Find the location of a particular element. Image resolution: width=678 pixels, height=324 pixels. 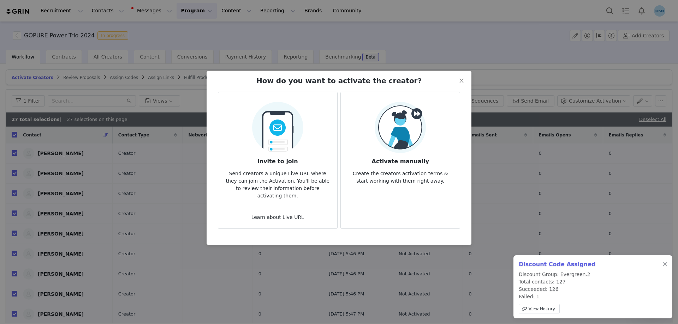

p: Discount Group: Evergreen.2 Total contacts: 127 Succeeded: 126 Failed: 1 is located at coordinates (557, 294).